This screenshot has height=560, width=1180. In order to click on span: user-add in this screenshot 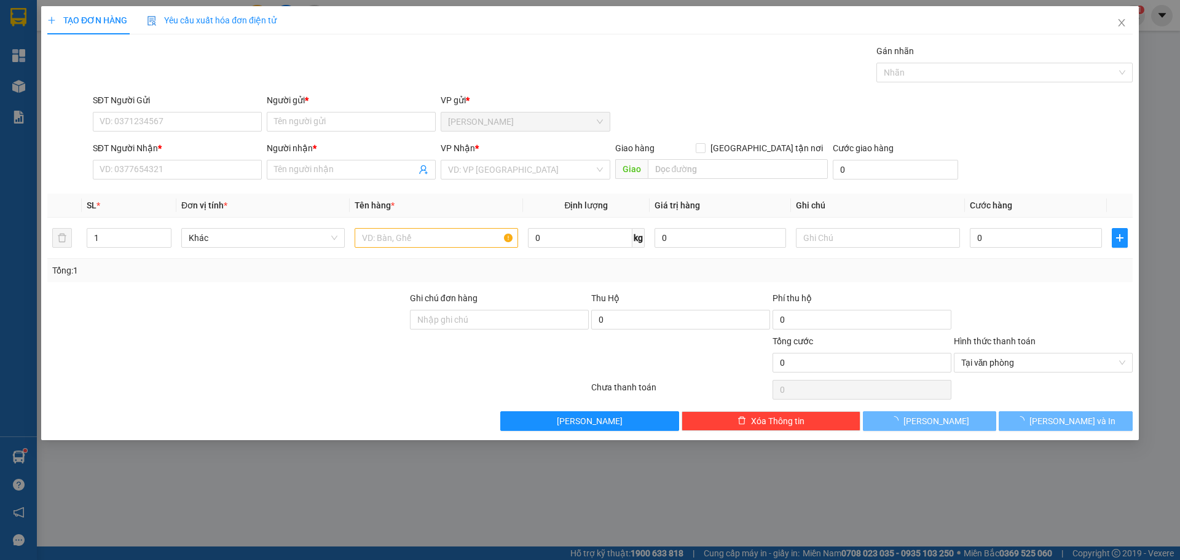, I will do `click(424, 170)`.